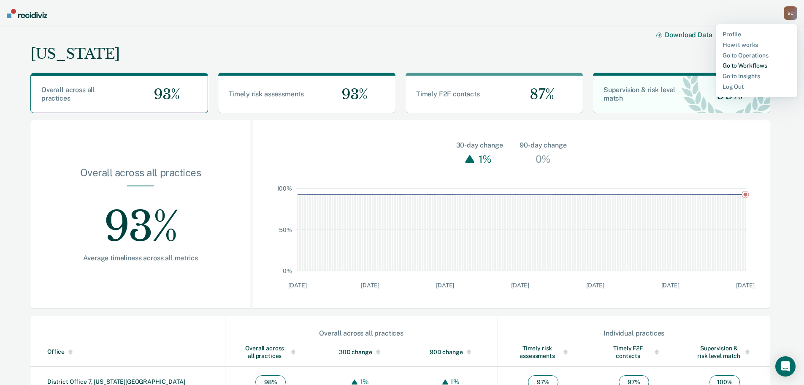  Describe the element at coordinates (543, 159) in the screenshot. I see `div: 0%` at that location.